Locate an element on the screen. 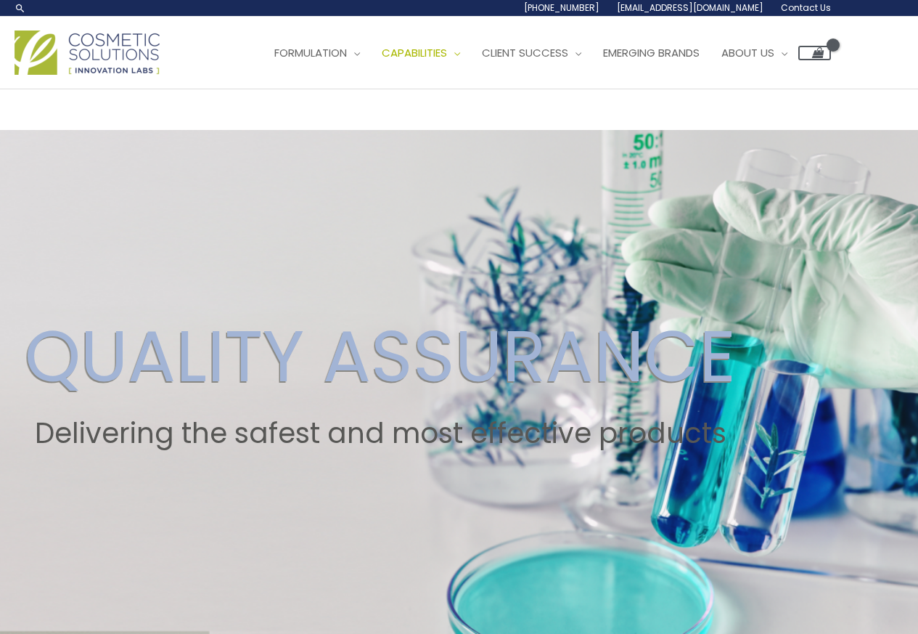 The width and height of the screenshot is (918, 634). a: Search icon link is located at coordinates (20, 8).